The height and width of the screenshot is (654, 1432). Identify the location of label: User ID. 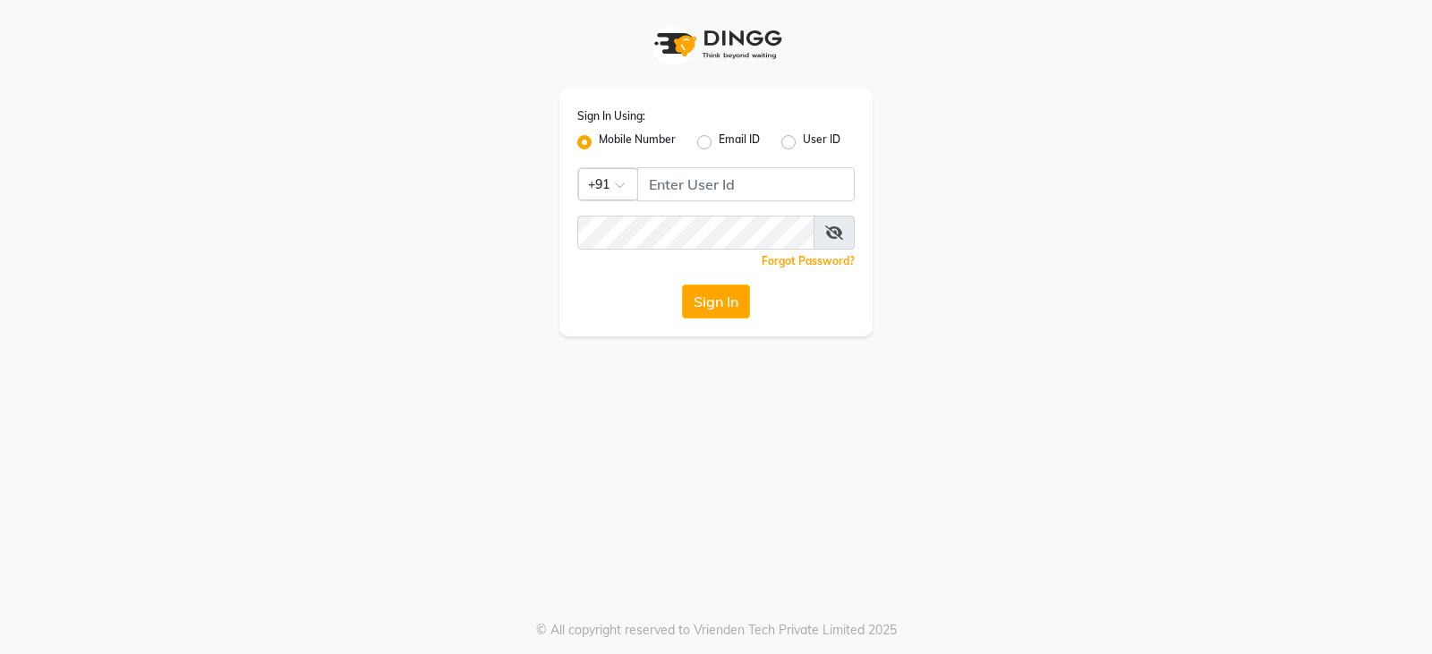
(822, 142).